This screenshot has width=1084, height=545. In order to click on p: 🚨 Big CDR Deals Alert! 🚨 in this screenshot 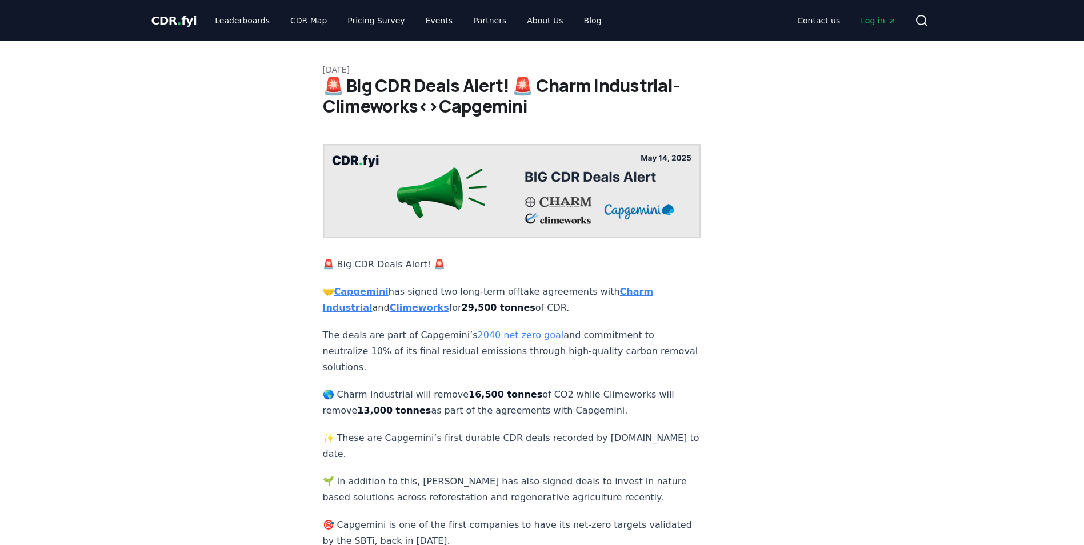, I will do `click(512, 265)`.